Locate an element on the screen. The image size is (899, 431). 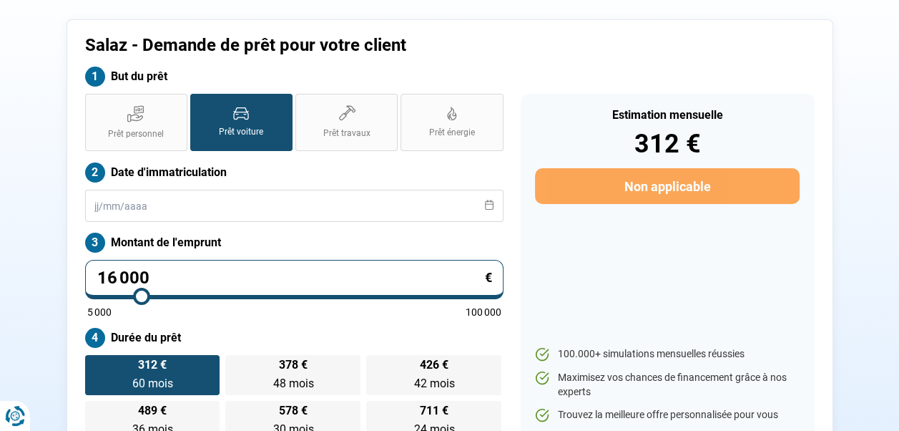
span: Prêt personnel is located at coordinates (136, 134).